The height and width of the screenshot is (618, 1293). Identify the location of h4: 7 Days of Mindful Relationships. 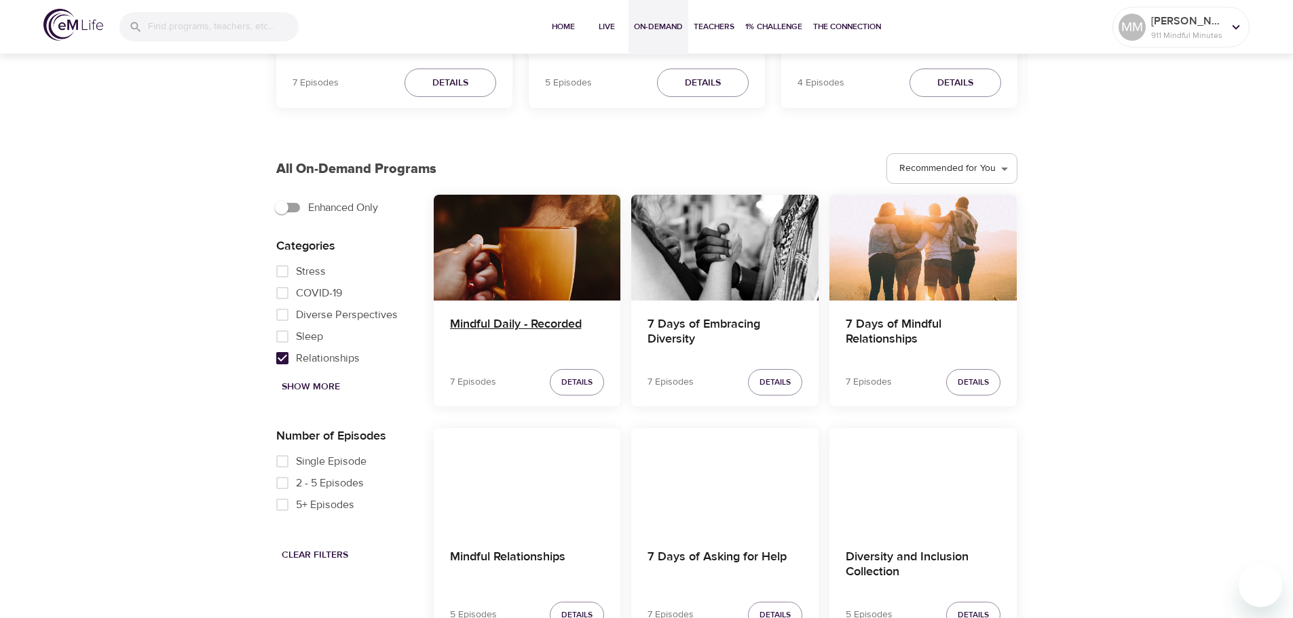
(923, 333).